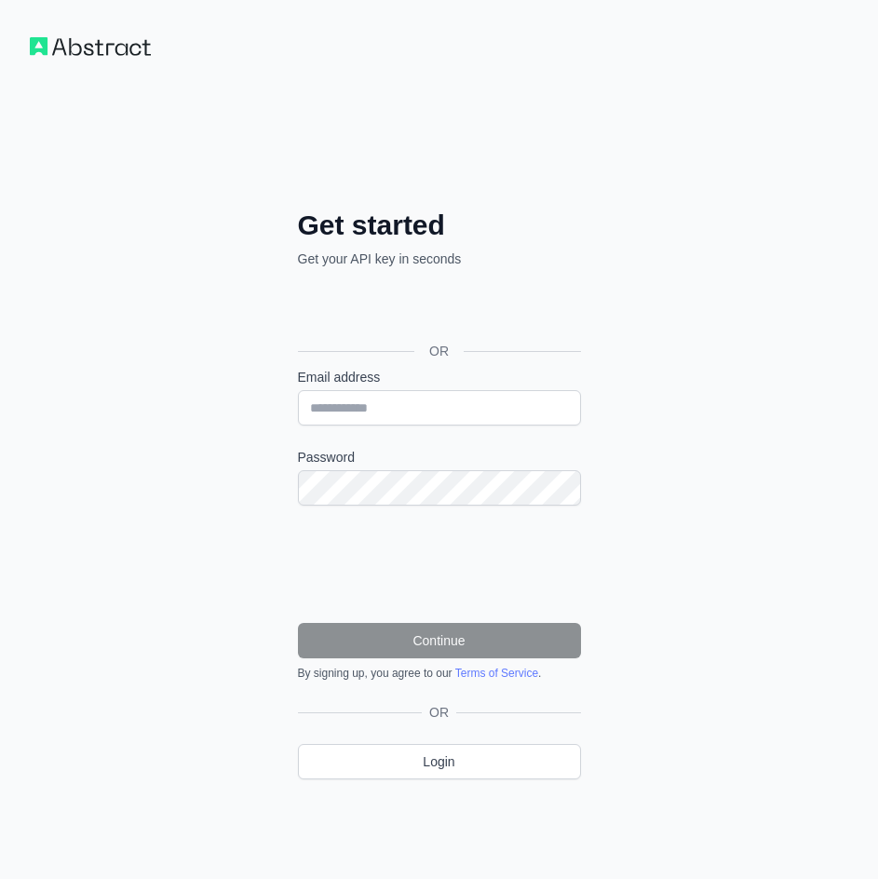 The width and height of the screenshot is (878, 879). What do you see at coordinates (440, 259) in the screenshot?
I see `p: Get your API key in seconds` at bounding box center [440, 259].